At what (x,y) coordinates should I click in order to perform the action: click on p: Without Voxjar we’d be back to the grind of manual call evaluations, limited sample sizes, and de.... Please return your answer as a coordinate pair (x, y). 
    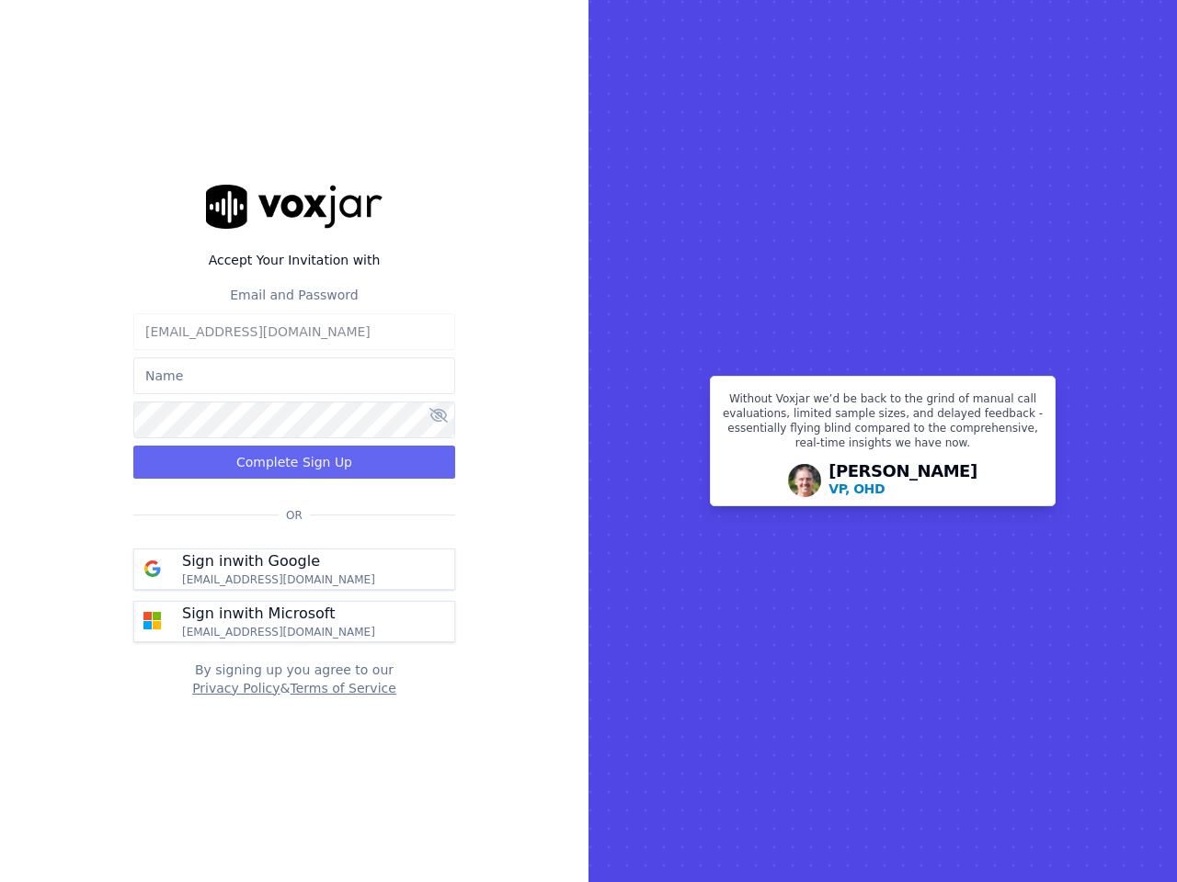
    Looking at the image, I should click on (882, 425).